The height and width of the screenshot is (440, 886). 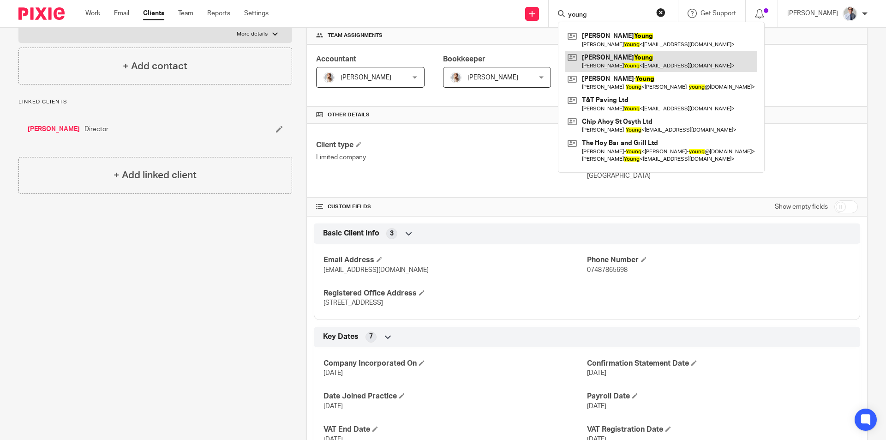 I want to click on a: Work, so click(x=93, y=13).